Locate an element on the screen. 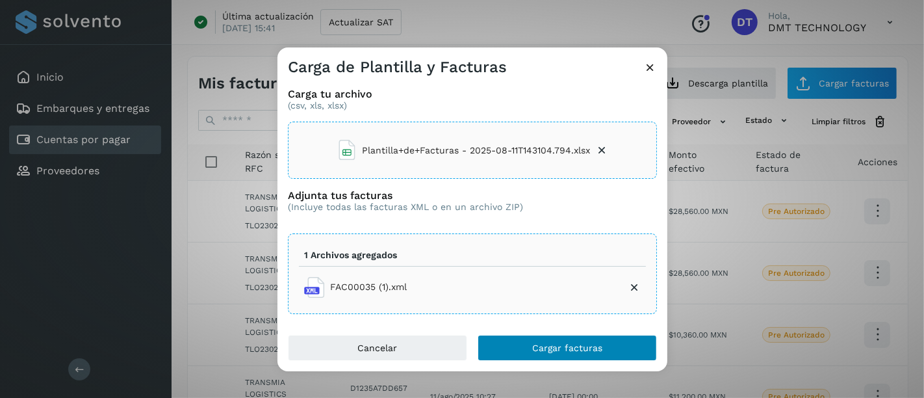  p: (csv, xls, xlsx) is located at coordinates (473, 105).